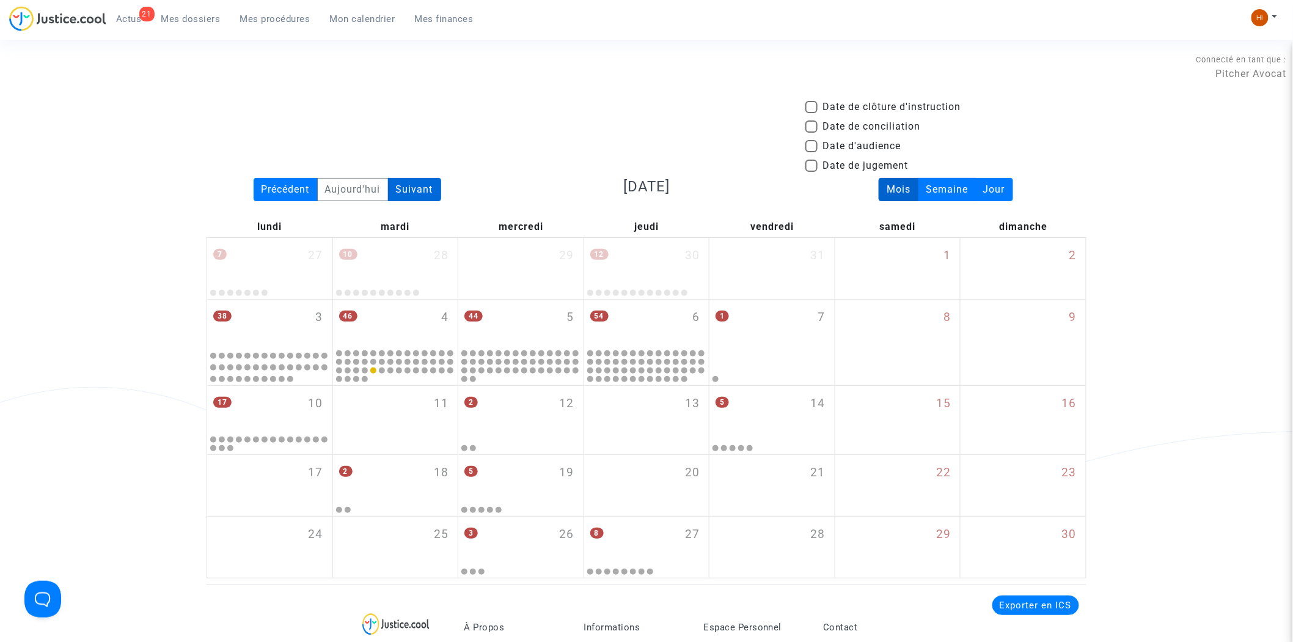  Describe the element at coordinates (898, 485) in the screenshot. I see `div: samedi novembre 22` at that location.